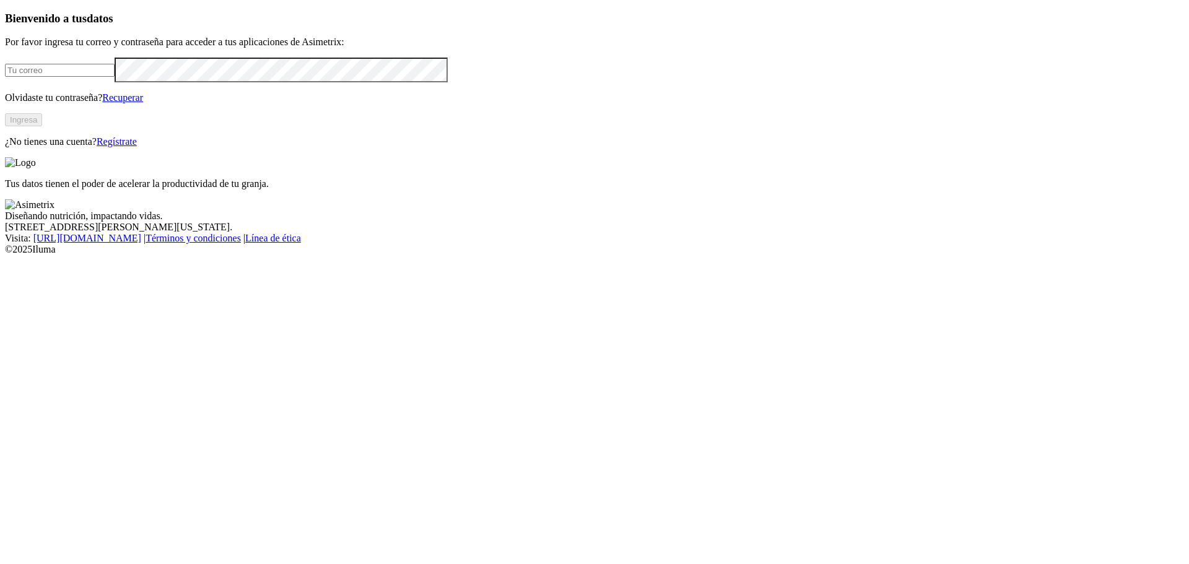  What do you see at coordinates (594, 19) in the screenshot?
I see `h3: Bienvenido a tus` at bounding box center [594, 19].